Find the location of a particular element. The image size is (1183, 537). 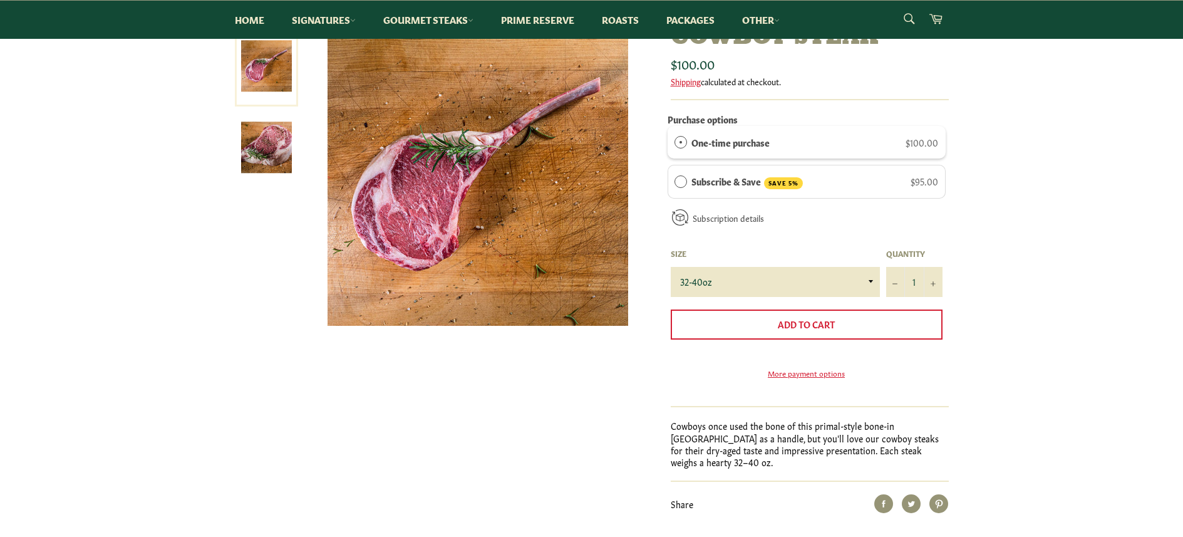

a: Roasts is located at coordinates (620, 19).